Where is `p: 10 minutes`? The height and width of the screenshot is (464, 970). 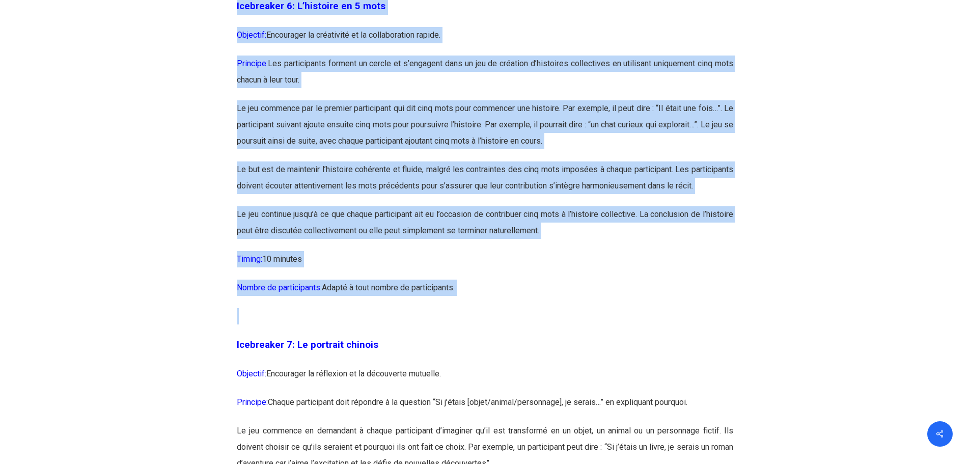 p: 10 minutes is located at coordinates (485, 265).